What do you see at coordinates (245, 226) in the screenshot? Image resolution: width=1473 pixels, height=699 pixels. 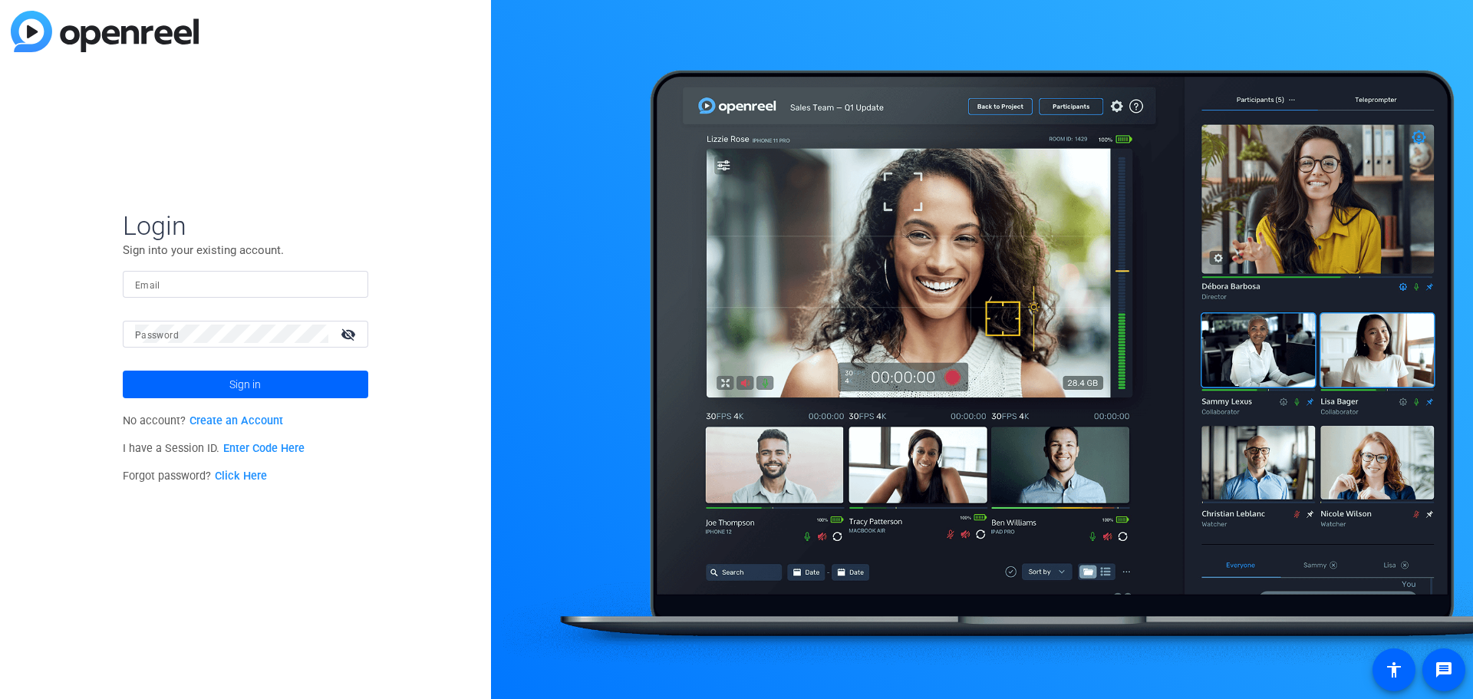 I see `span: Login` at bounding box center [245, 226].